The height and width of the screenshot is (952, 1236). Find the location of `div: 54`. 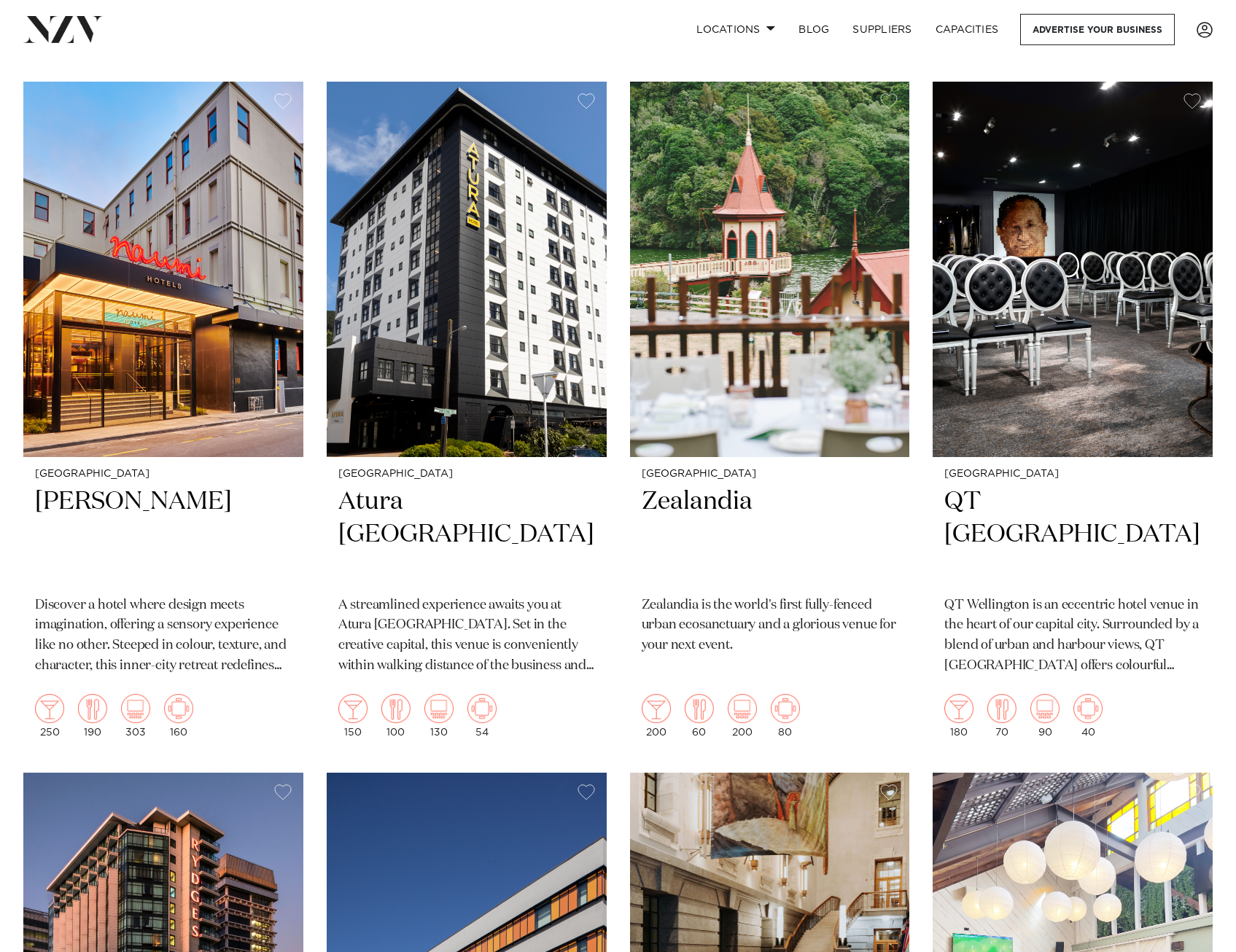

div: 54 is located at coordinates (482, 716).